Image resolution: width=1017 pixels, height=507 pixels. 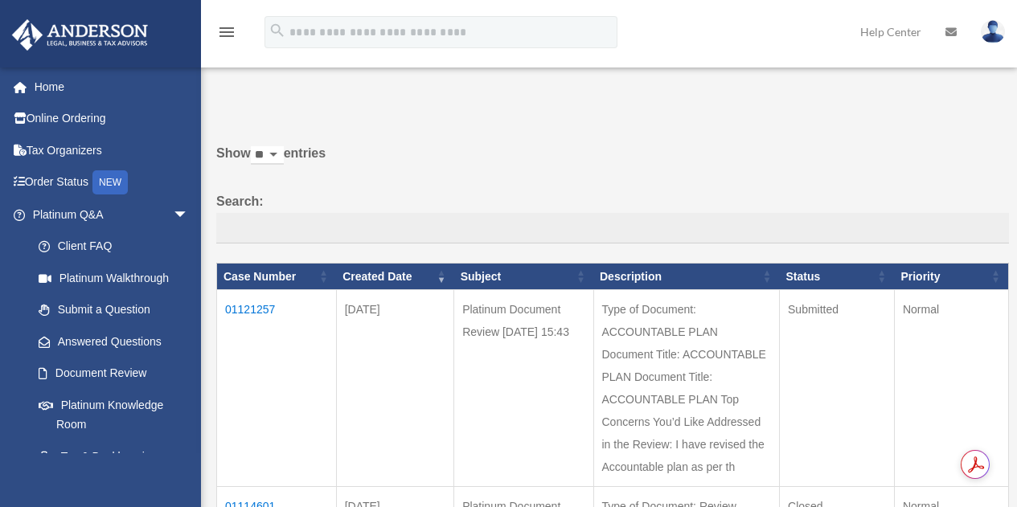 I want to click on a: Document Review, so click(x=113, y=374).